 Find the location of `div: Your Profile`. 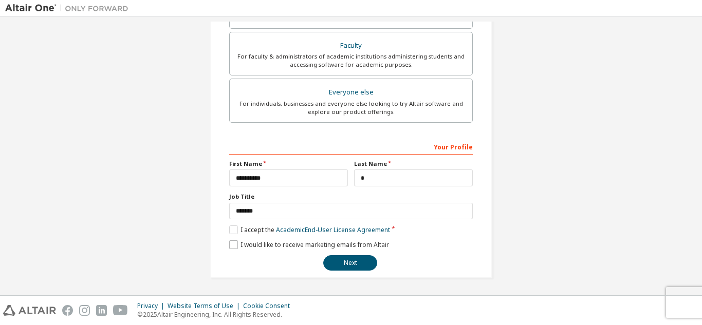

div: Your Profile is located at coordinates (351, 146).